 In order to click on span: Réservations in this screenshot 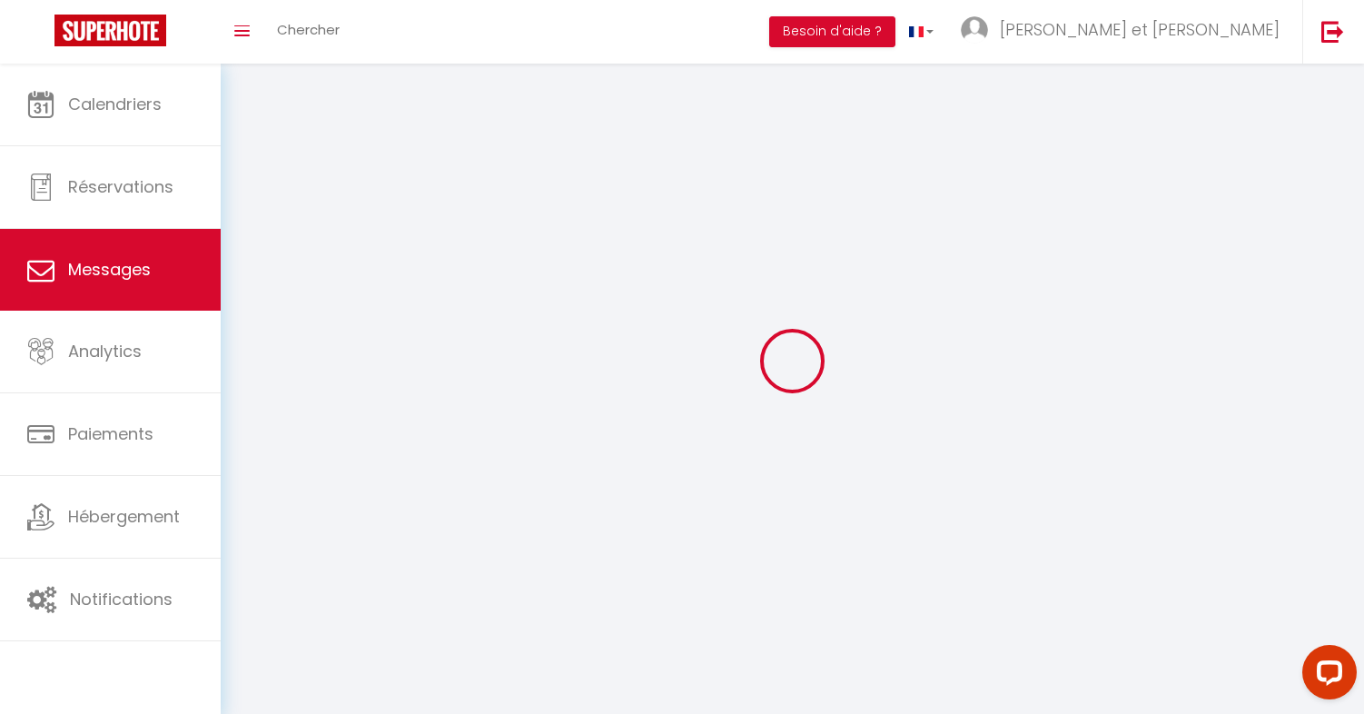, I will do `click(121, 186)`.